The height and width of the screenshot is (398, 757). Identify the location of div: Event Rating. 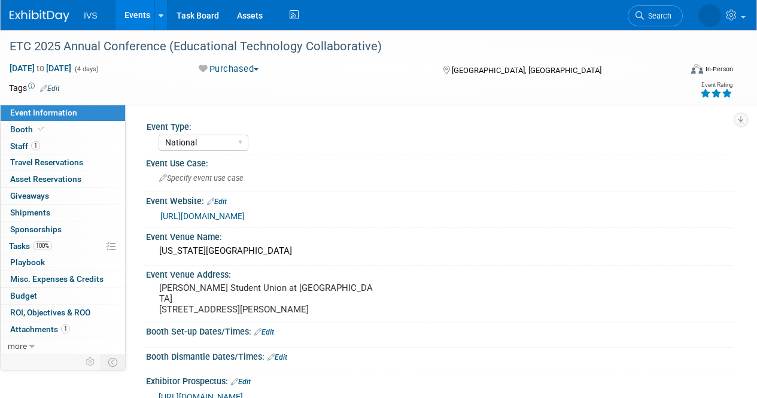
(717, 85).